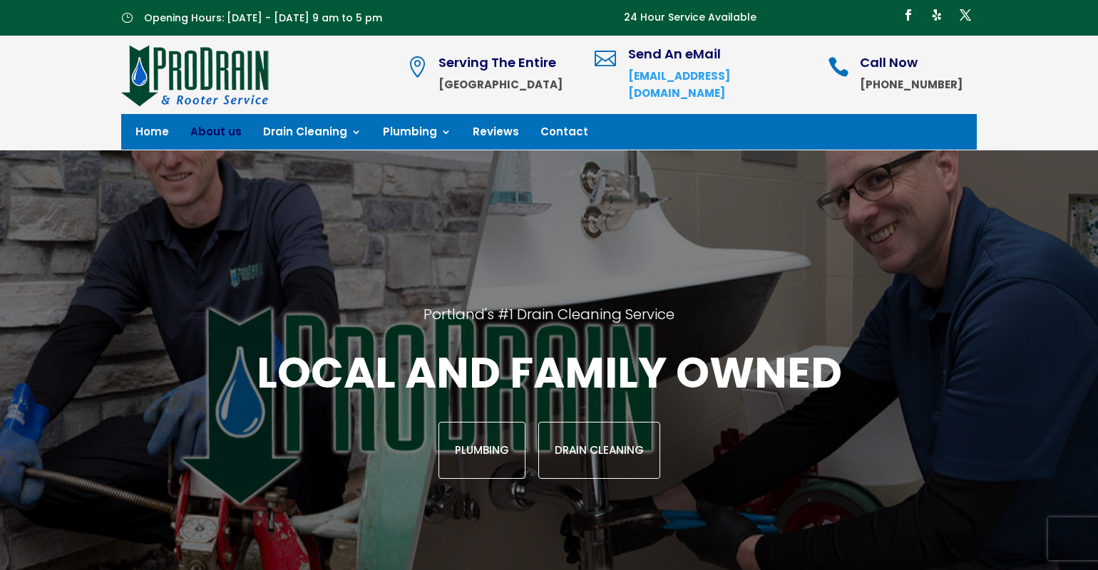 The height and width of the screenshot is (570, 1098). What do you see at coordinates (564, 135) in the screenshot?
I see `a: Contact` at bounding box center [564, 135].